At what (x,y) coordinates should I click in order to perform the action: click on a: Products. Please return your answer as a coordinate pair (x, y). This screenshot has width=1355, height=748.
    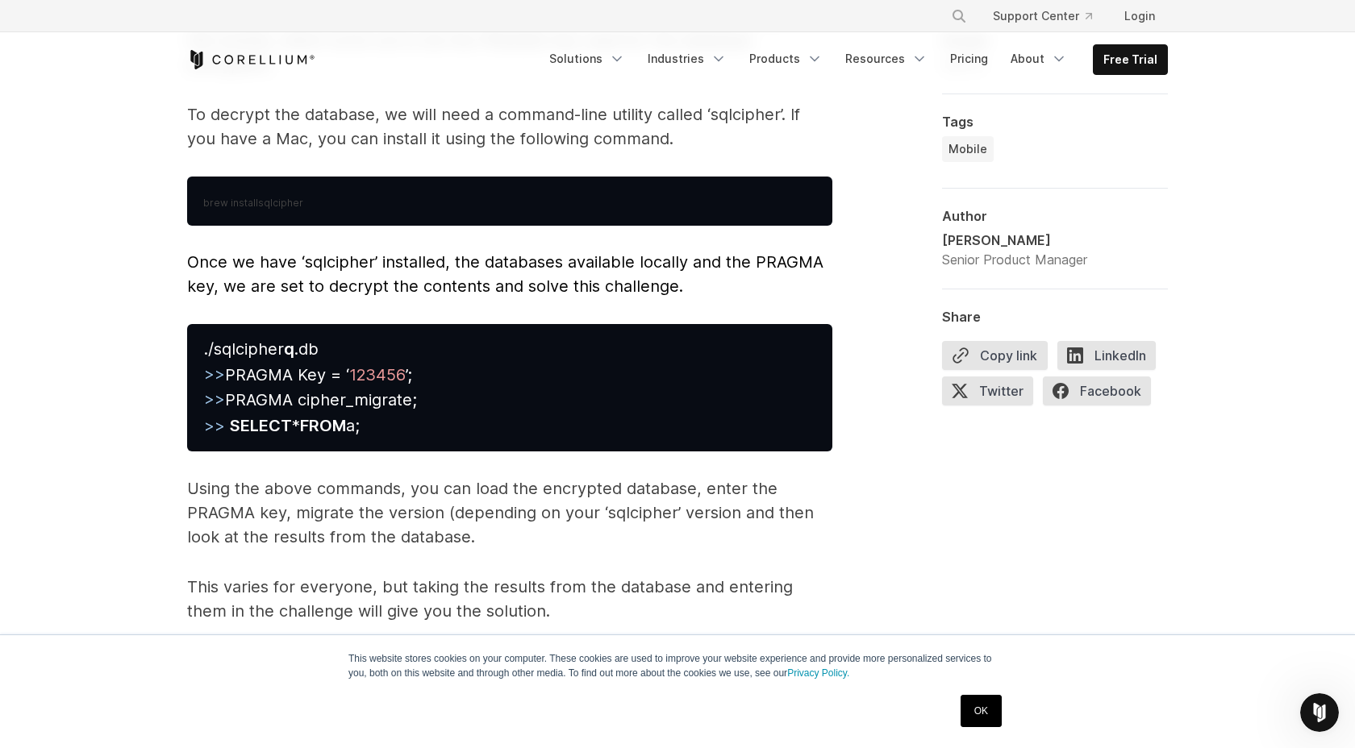
    Looking at the image, I should click on (785, 59).